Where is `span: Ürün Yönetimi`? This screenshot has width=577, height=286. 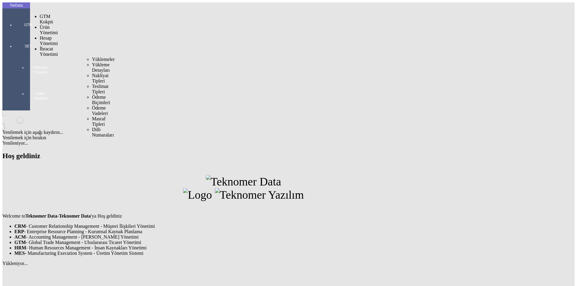
span: Ürün Yönetimi is located at coordinates (49, 30).